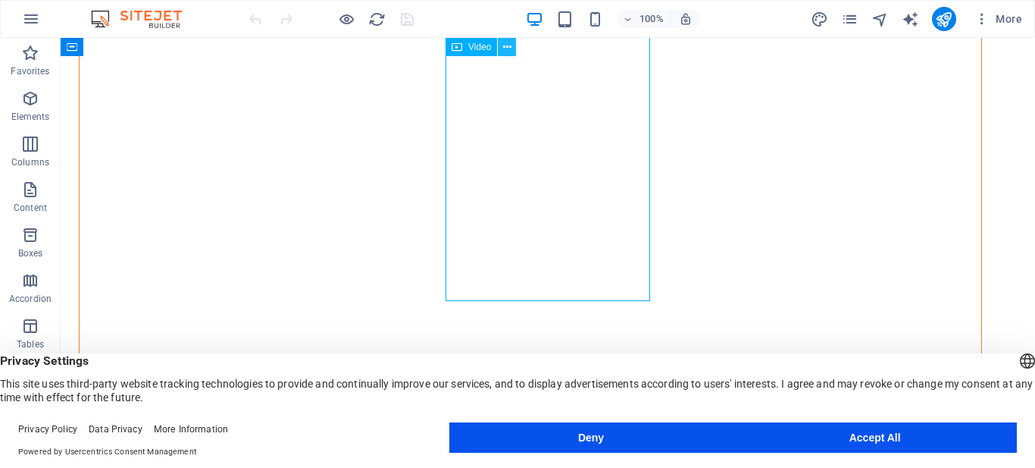 This screenshot has width=1035, height=468. What do you see at coordinates (881, 19) in the screenshot?
I see `button: navigator` at bounding box center [881, 19].